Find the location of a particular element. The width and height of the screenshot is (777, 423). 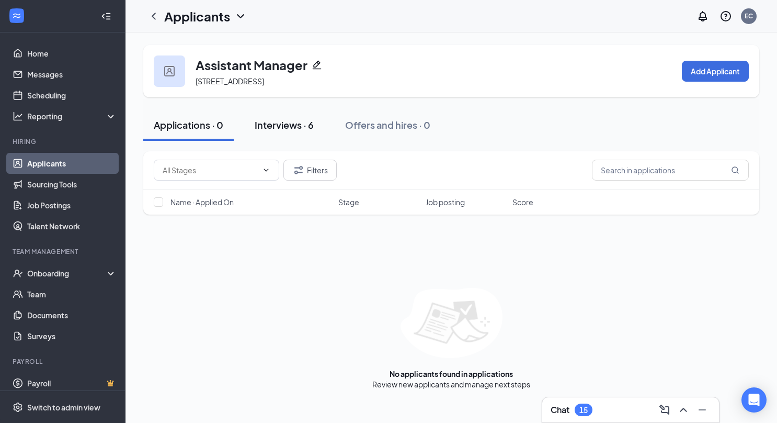

svg: Filter is located at coordinates (299, 170).